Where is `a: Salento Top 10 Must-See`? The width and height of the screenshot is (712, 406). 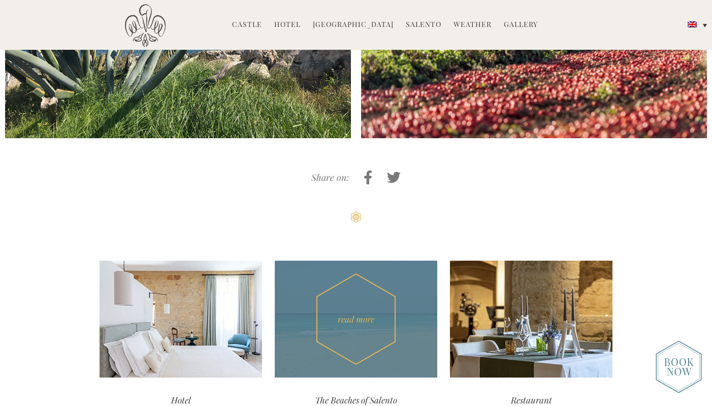 a: Salento Top 10 Must-See is located at coordinates (309, 57).